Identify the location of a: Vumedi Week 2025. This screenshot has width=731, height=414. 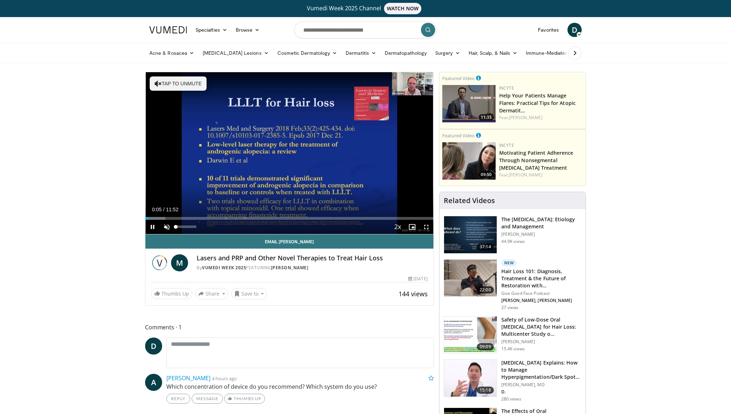
(224, 267).